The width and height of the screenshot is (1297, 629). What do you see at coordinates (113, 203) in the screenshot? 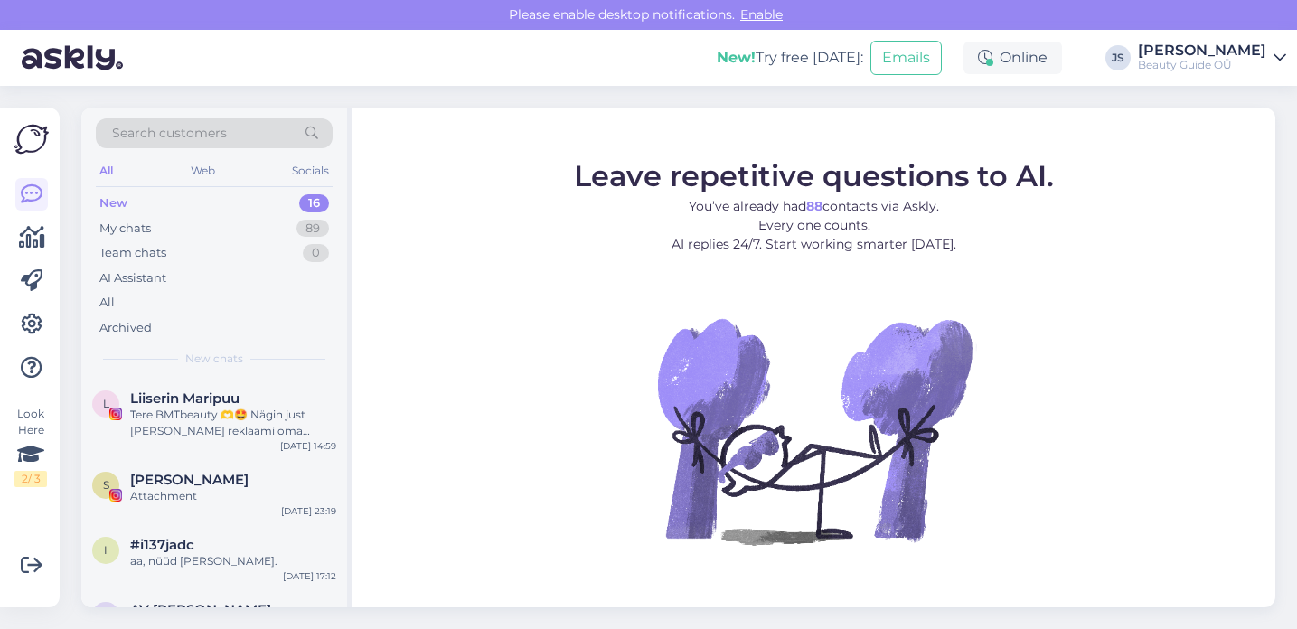
I see `div: New` at bounding box center [113, 203].